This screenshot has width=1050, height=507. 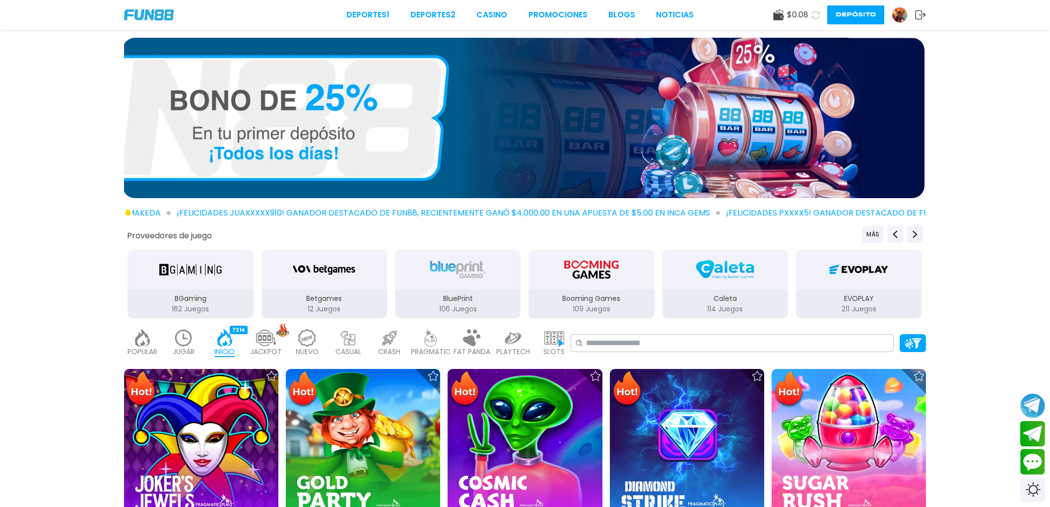 What do you see at coordinates (142, 337) in the screenshot?
I see `img: popular_light.webp` at bounding box center [142, 337].